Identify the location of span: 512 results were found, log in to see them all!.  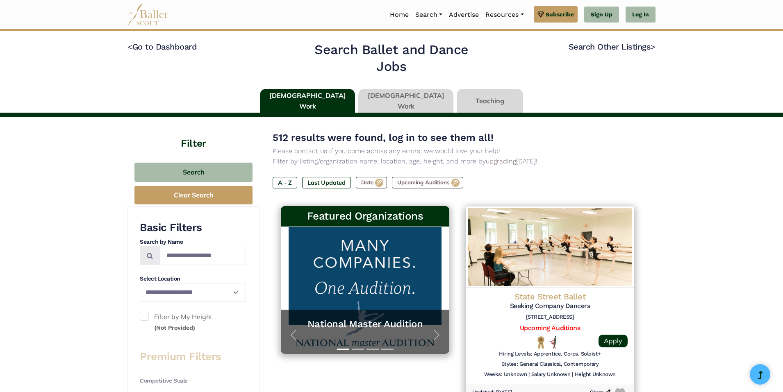
(383, 138).